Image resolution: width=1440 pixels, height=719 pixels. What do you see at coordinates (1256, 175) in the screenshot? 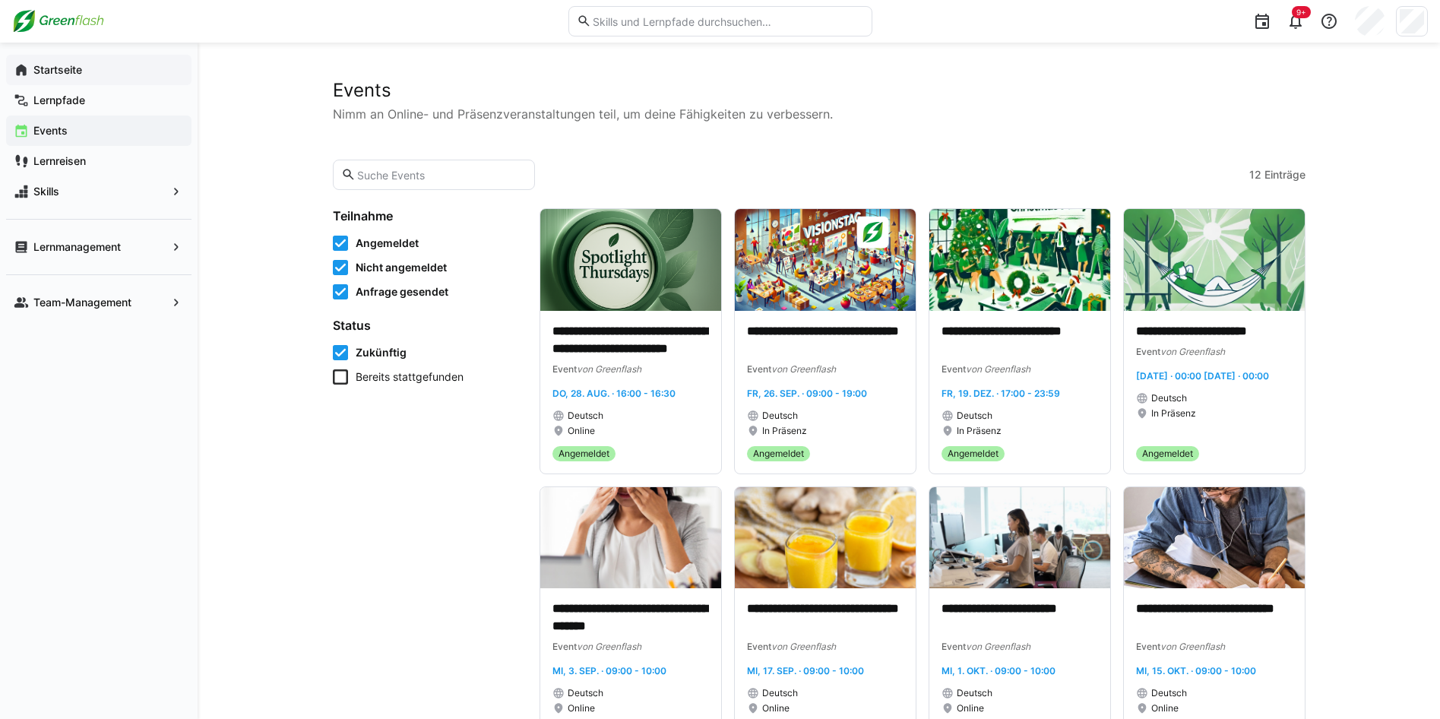
I see `span: 12` at bounding box center [1256, 175].